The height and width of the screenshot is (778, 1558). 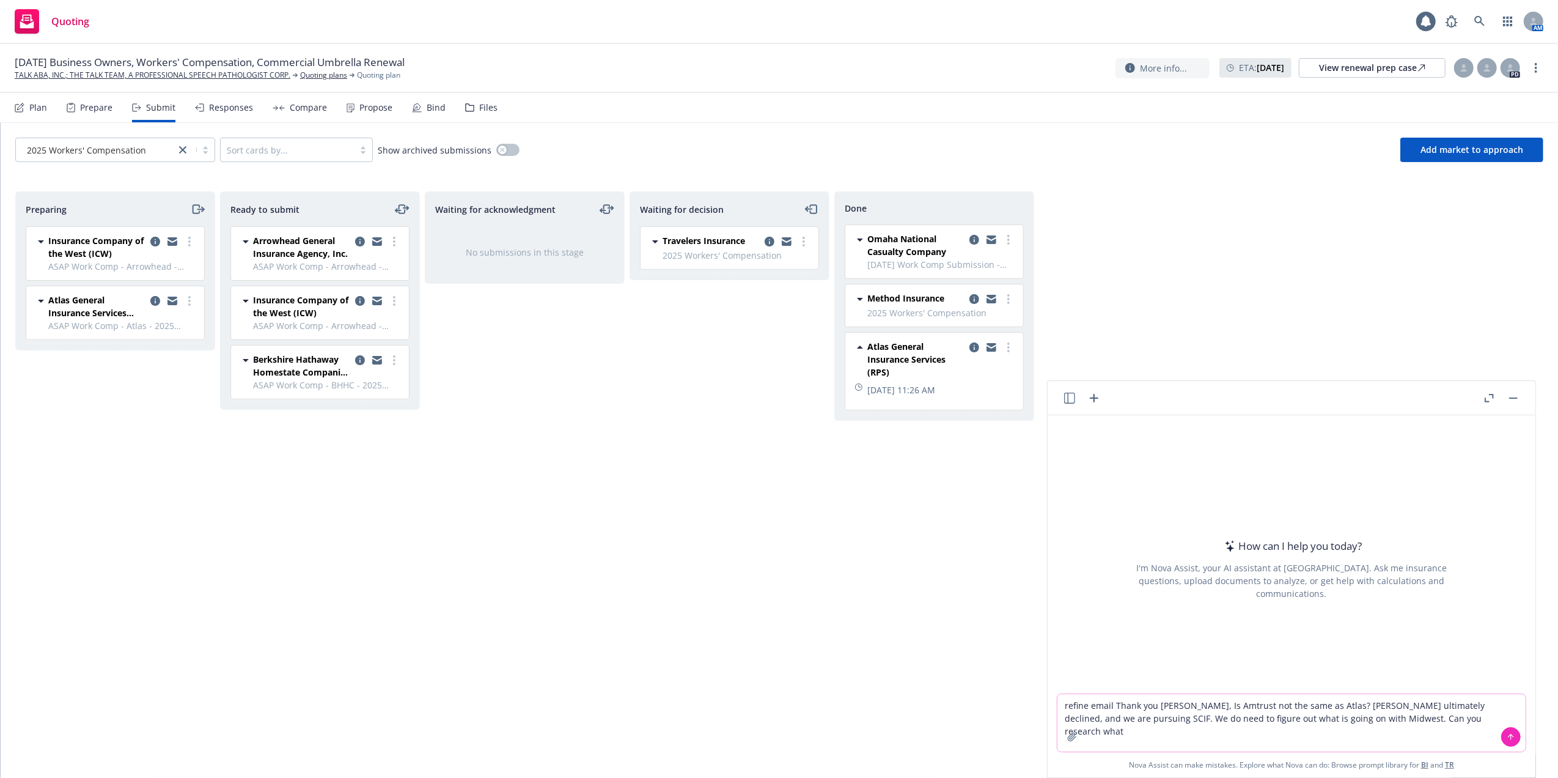 I want to click on span: Waiting for acknowledgment, so click(x=495, y=209).